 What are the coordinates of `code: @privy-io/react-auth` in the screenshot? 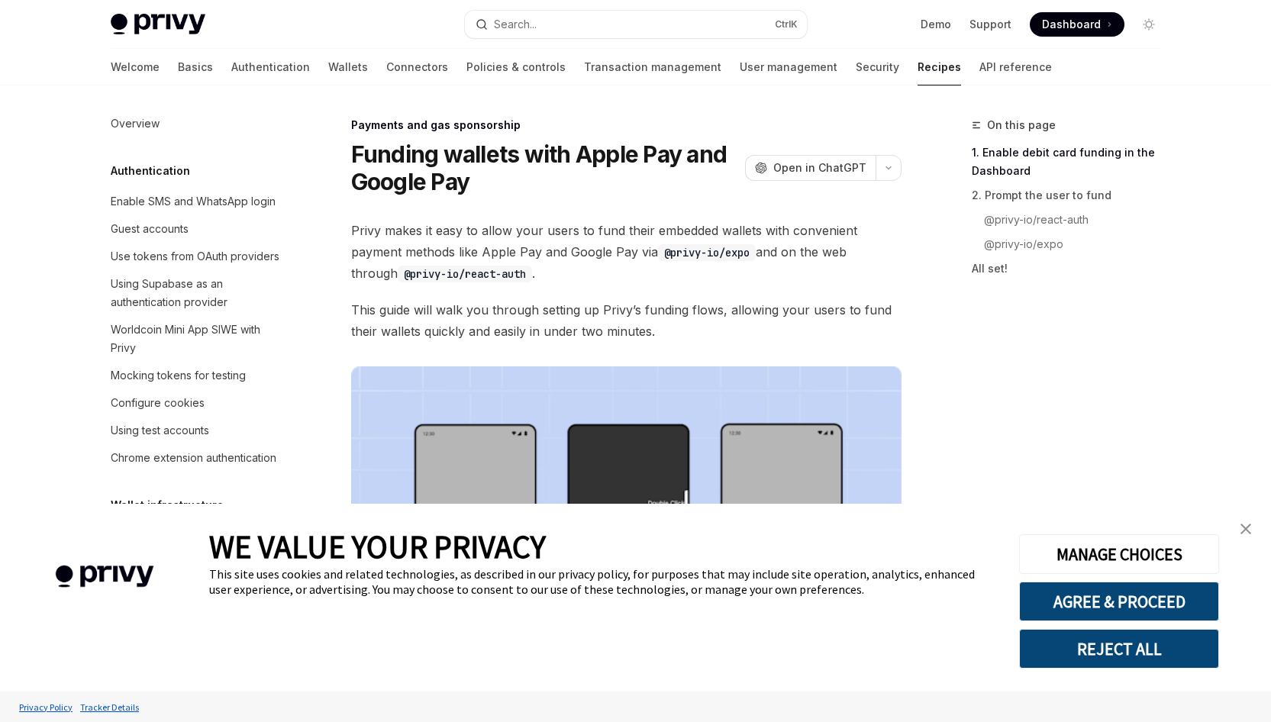 It's located at (465, 274).